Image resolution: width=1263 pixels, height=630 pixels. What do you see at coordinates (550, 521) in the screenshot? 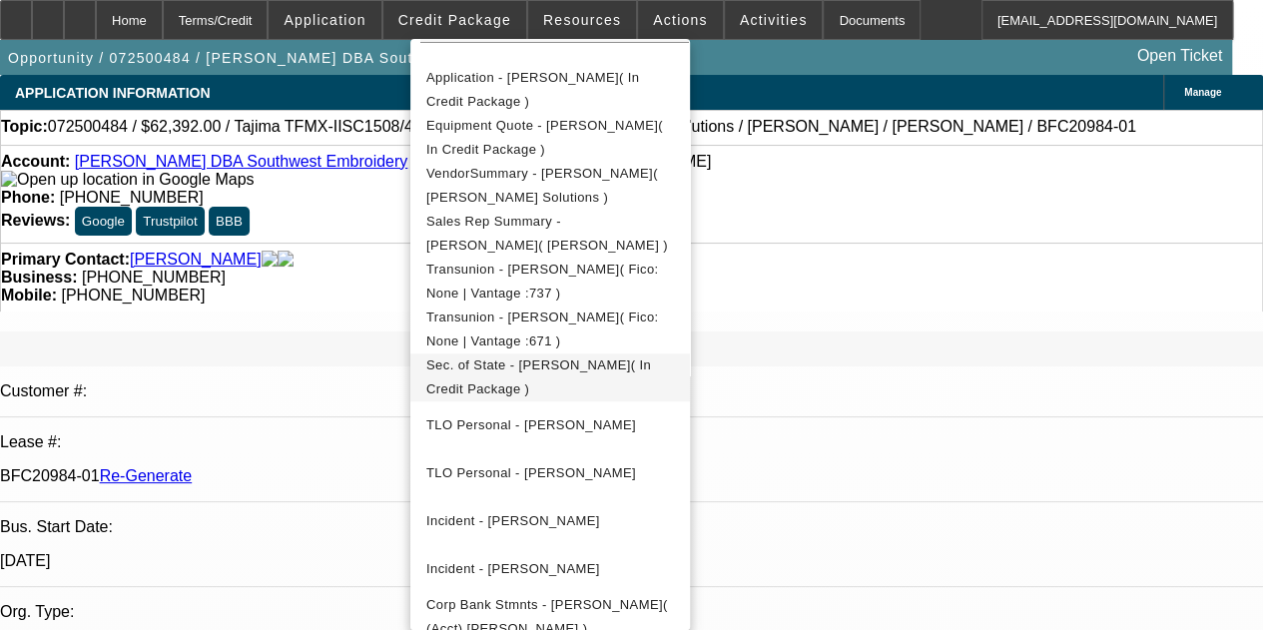
I see `button: Incident - Olvera, Johnny` at bounding box center [550, 521].